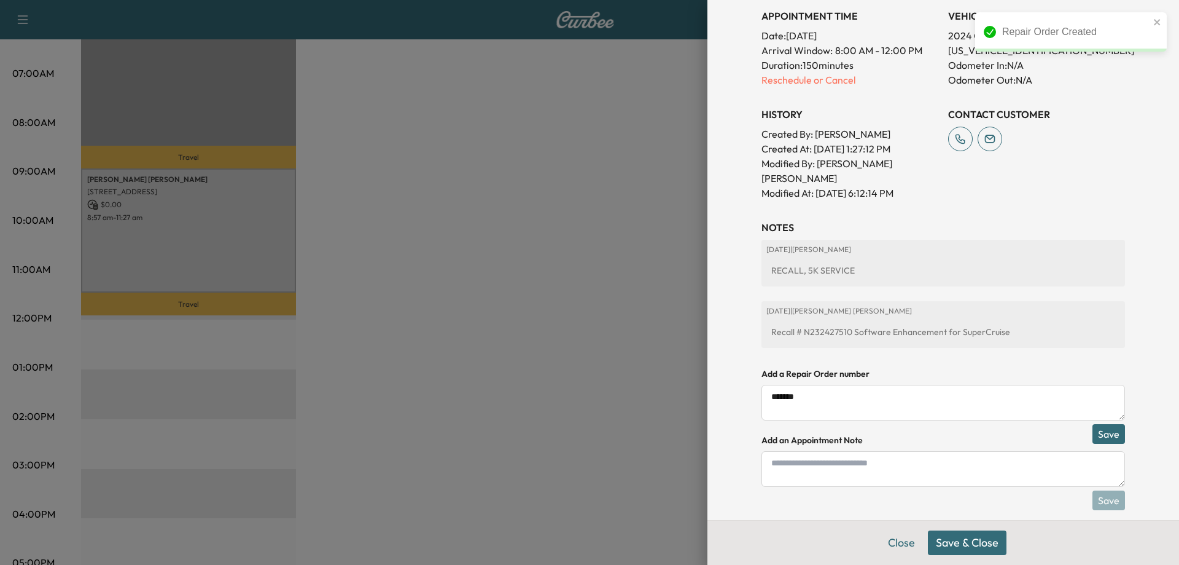 The height and width of the screenshot is (565, 1179). What do you see at coordinates (1109, 434) in the screenshot?
I see `button: Save` at bounding box center [1109, 434].